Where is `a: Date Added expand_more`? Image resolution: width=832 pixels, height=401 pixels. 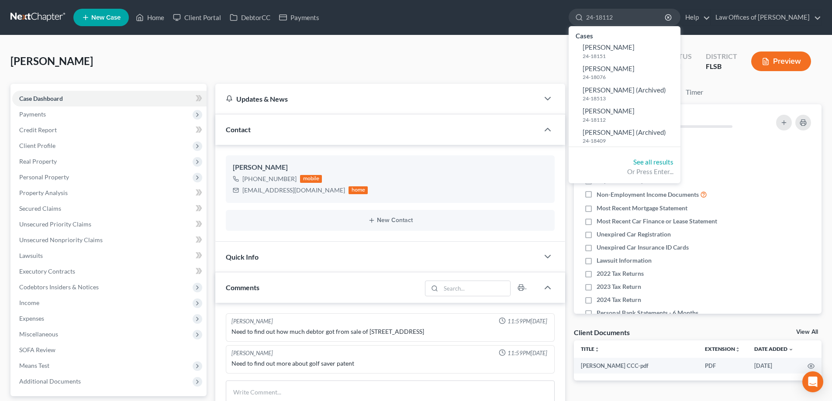
a: Date Added expand_more is located at coordinates (774, 349).